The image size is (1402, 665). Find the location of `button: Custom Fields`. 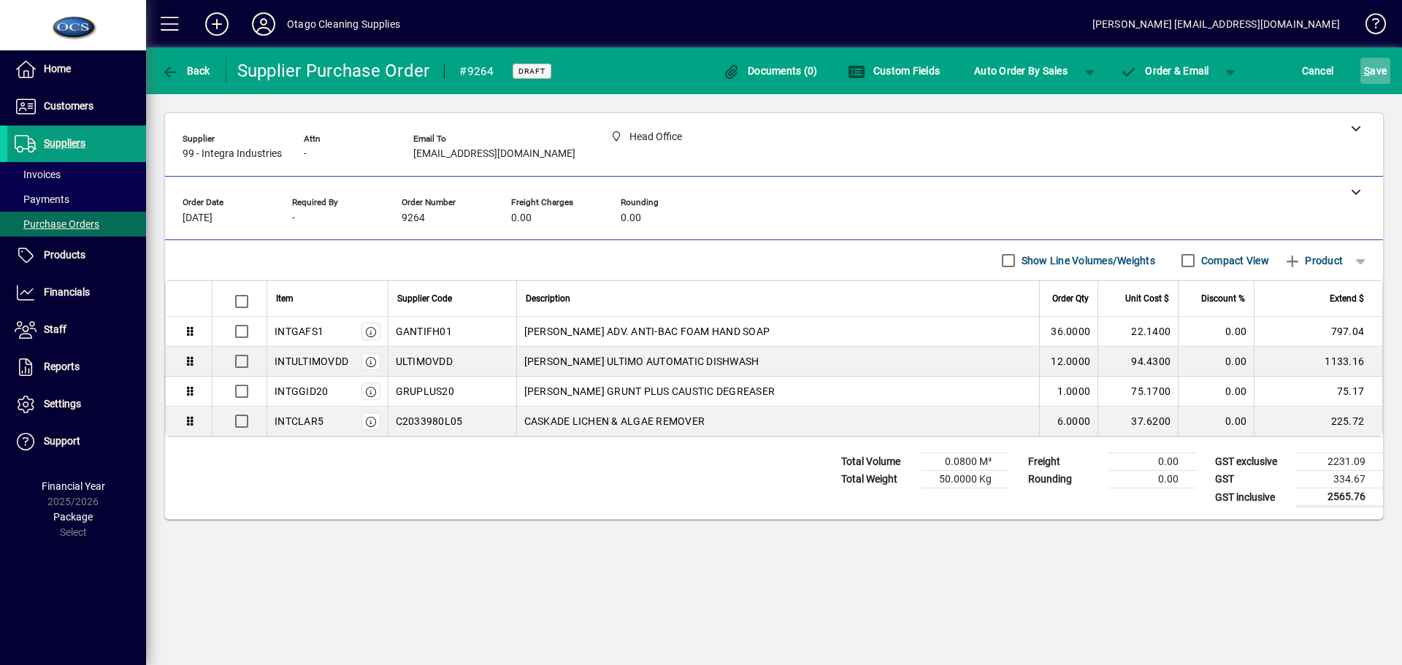

button: Custom Fields is located at coordinates (894, 71).